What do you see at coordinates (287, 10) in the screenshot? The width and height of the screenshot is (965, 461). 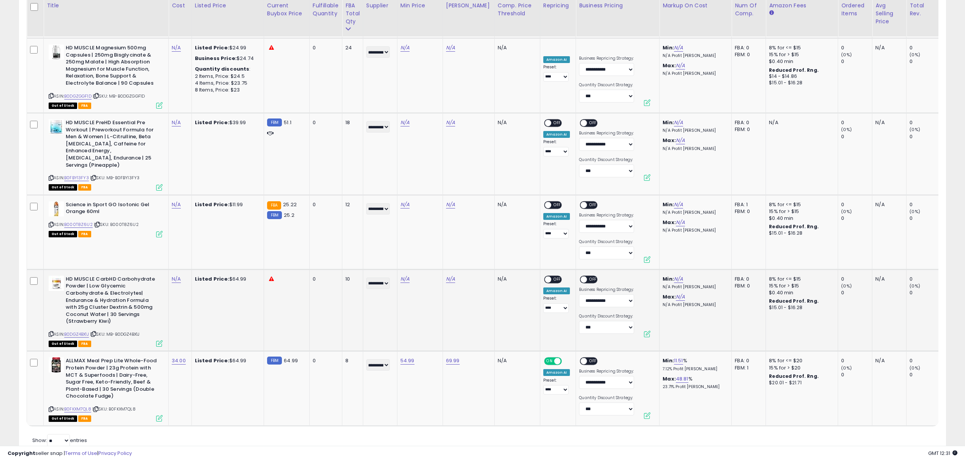 I see `div: Current Buybox Price` at bounding box center [287, 10].